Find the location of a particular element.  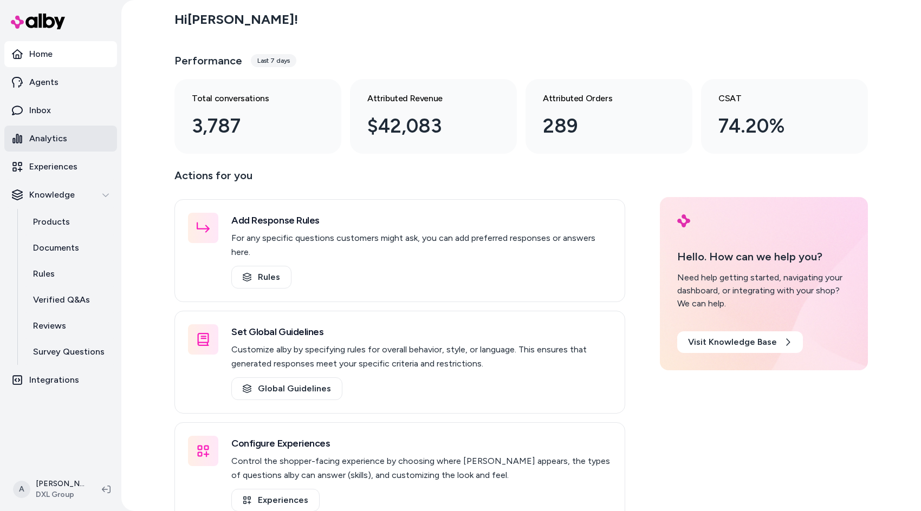

h3: Set Global Guidelines is located at coordinates (421, 332).